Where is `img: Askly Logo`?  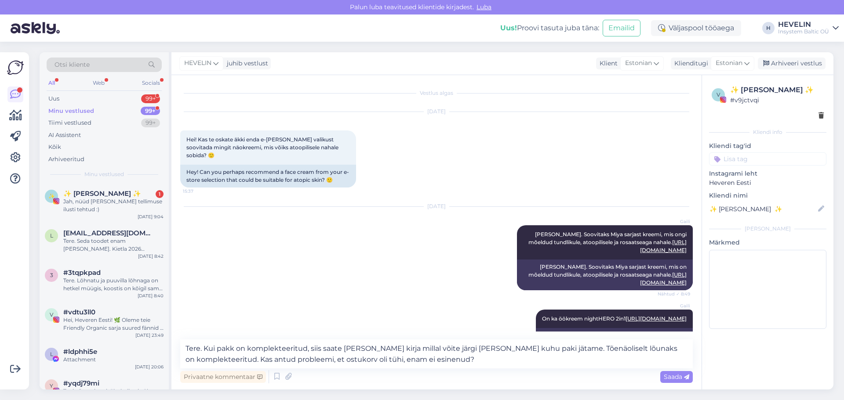
img: Askly Logo is located at coordinates (15, 68).